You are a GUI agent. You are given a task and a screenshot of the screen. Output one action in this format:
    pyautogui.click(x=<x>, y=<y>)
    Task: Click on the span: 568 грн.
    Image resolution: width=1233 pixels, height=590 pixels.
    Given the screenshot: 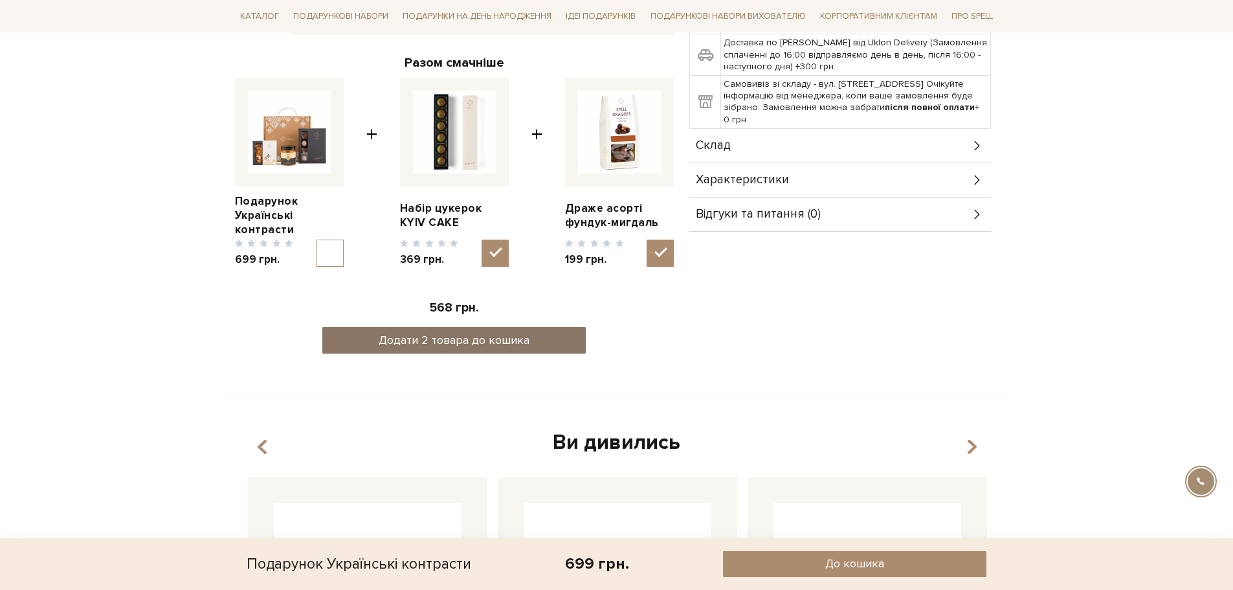 What is the action you would take?
    pyautogui.click(x=454, y=307)
    